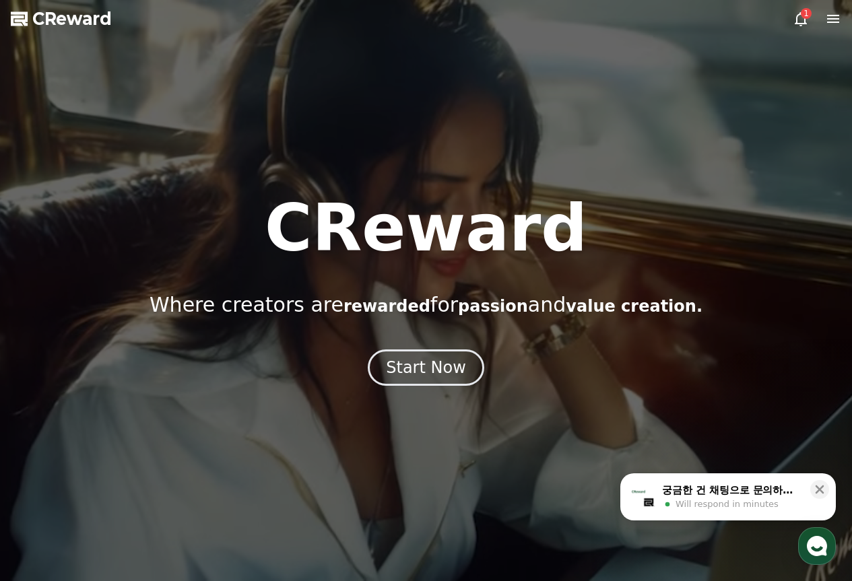 This screenshot has width=852, height=581. Describe the element at coordinates (46, 444) in the screenshot. I see `a: Home` at that location.